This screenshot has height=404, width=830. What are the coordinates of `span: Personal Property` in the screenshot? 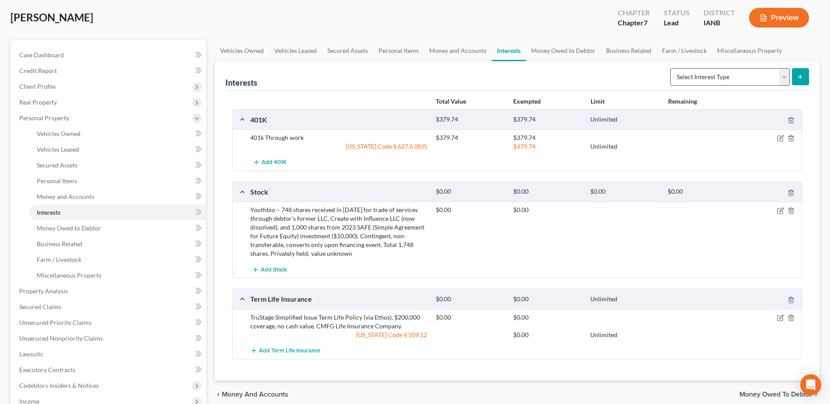 It's located at (44, 118).